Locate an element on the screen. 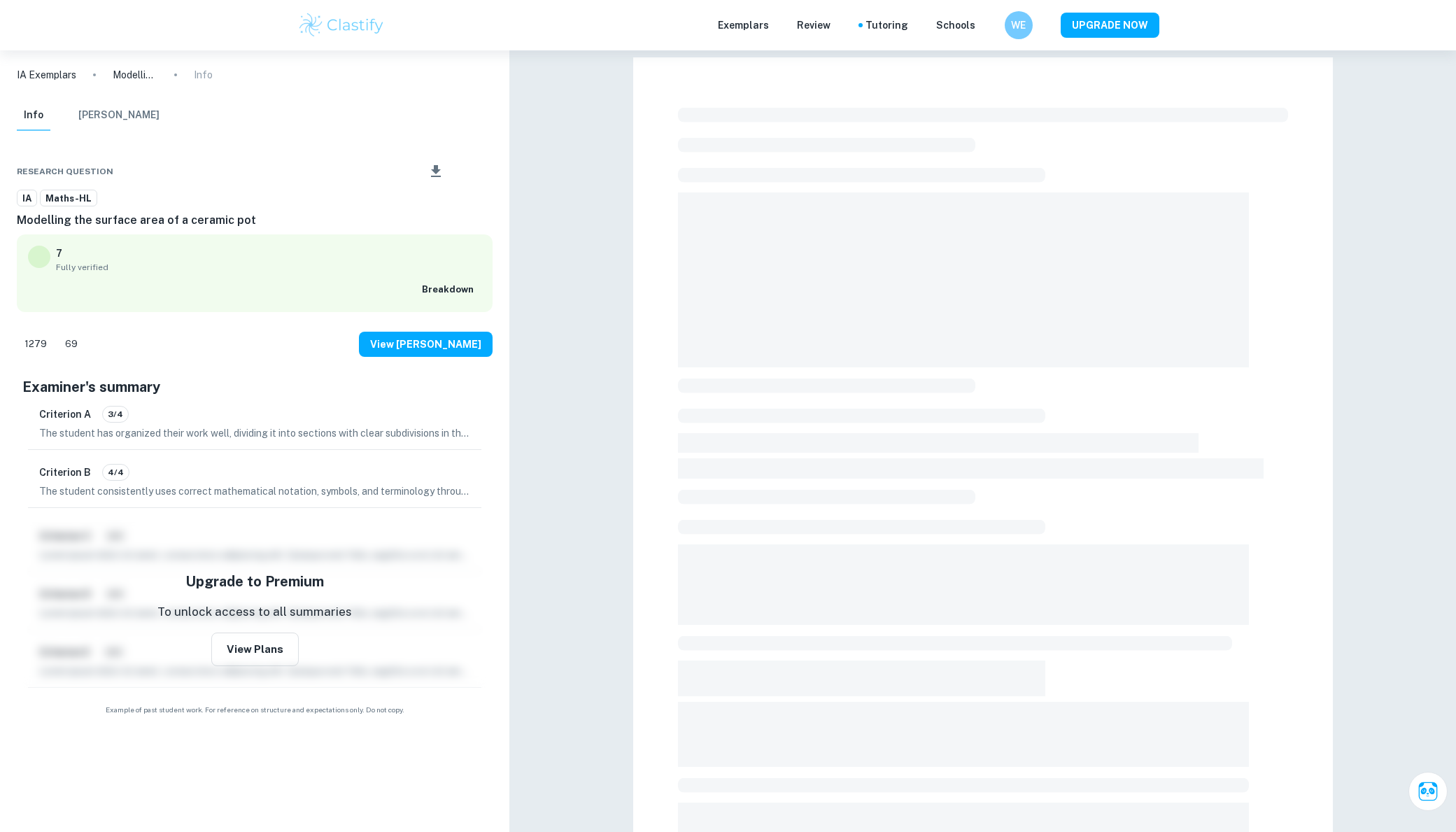 The width and height of the screenshot is (1456, 832). div: Tutoring is located at coordinates (886, 25).